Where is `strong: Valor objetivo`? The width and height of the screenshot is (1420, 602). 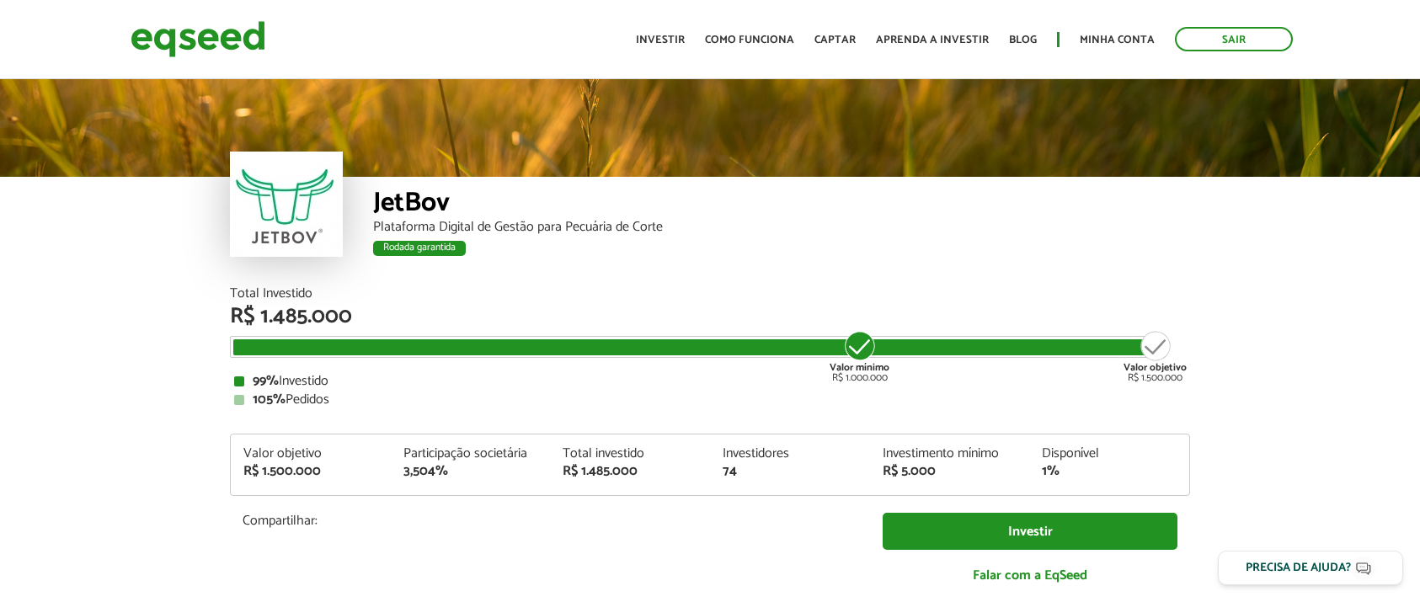 strong: Valor objetivo is located at coordinates (1155, 367).